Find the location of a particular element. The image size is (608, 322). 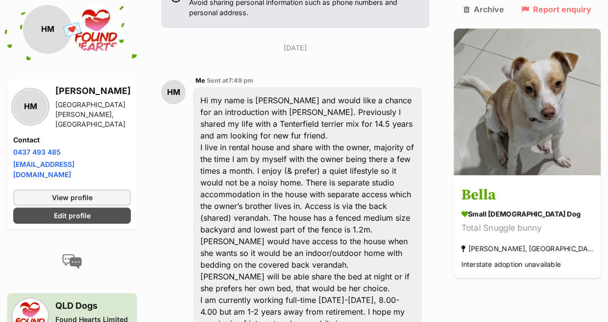

img: conversation-icon-4a6f8262b818ee0b60e3300018af0b2d0b884aa5de6e9bcb8d3d4eeb1a70a7c4.svg is located at coordinates (72, 262).